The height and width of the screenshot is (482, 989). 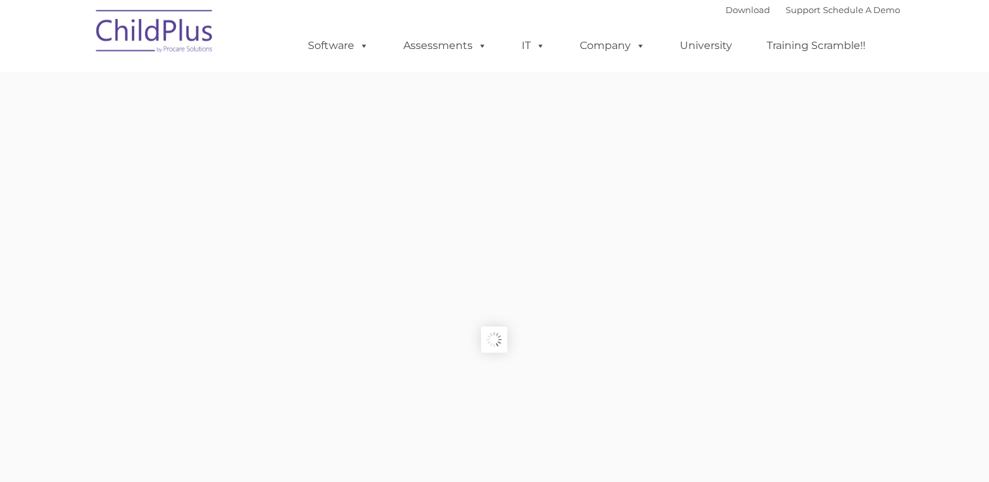 What do you see at coordinates (155, 33) in the screenshot?
I see `img: ChildPlus by Procare Solutions` at bounding box center [155, 33].